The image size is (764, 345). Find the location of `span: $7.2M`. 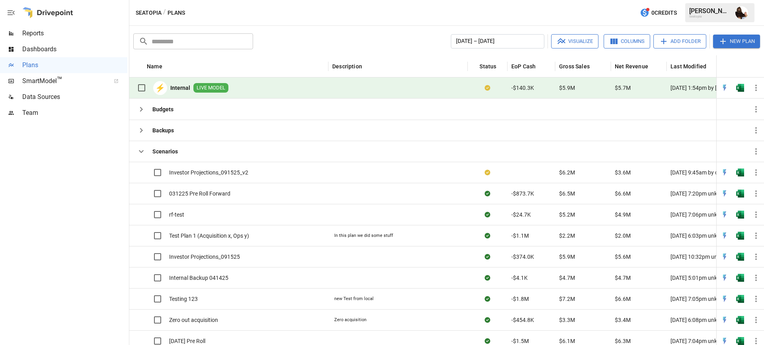

span: $7.2M is located at coordinates (567, 299).